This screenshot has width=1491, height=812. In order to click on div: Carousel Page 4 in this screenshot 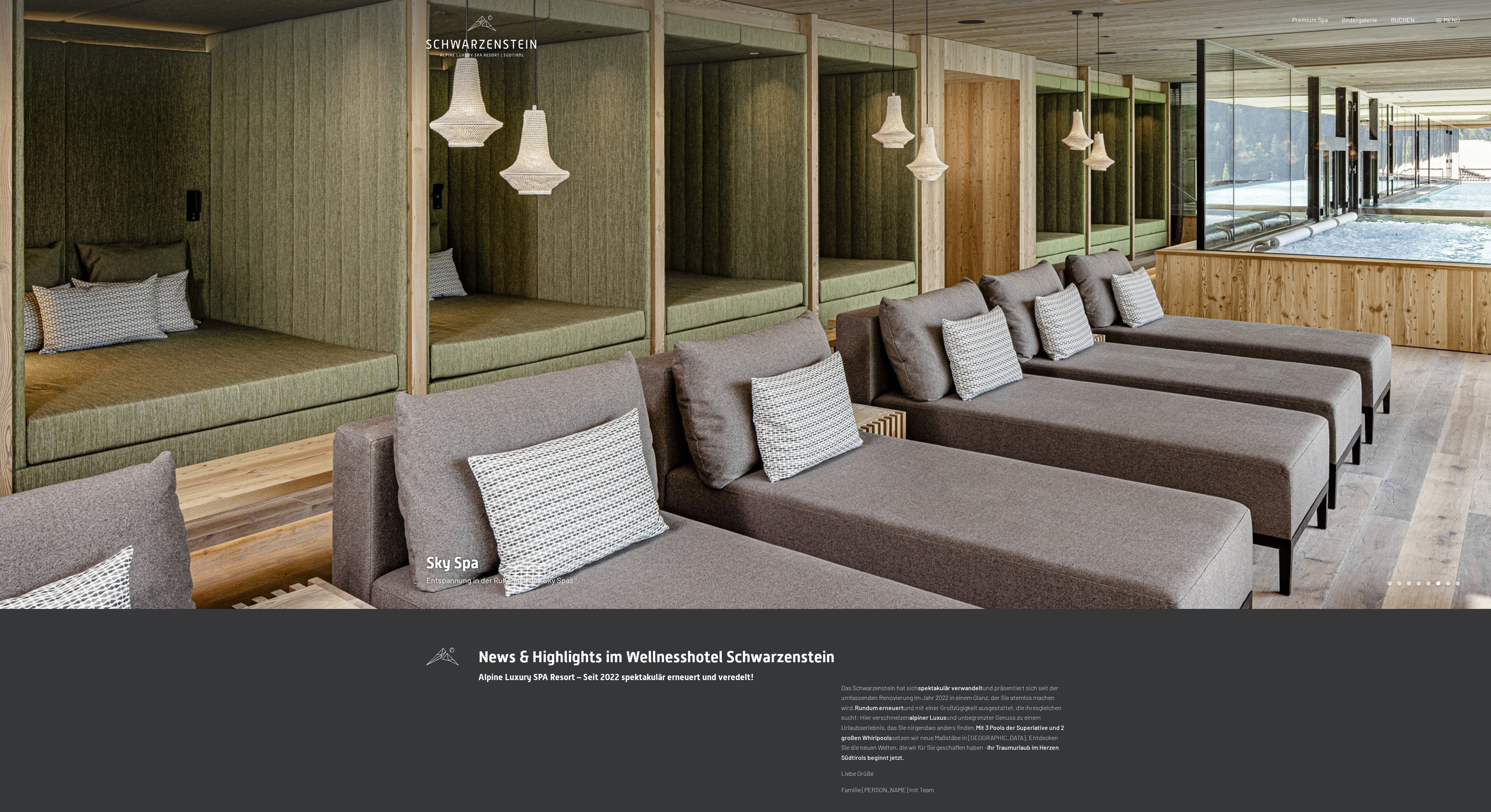, I will do `click(1418, 584)`.